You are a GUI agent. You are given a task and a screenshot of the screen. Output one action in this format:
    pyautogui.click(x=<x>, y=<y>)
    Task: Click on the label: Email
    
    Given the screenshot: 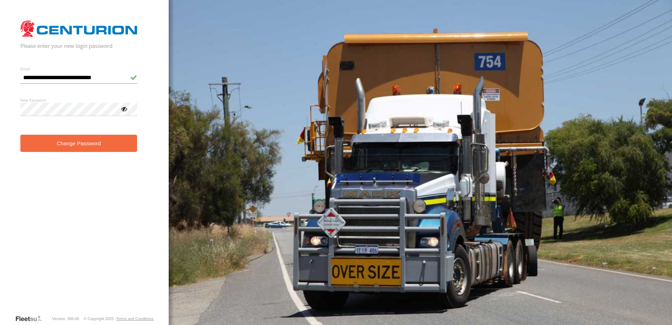 What is the action you would take?
    pyautogui.click(x=79, y=69)
    